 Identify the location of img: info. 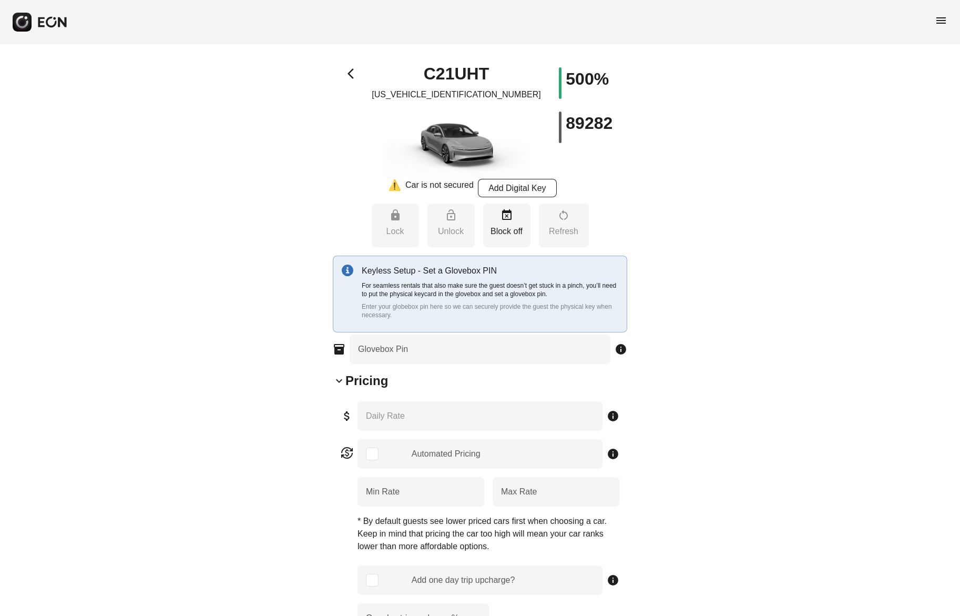
(348, 270).